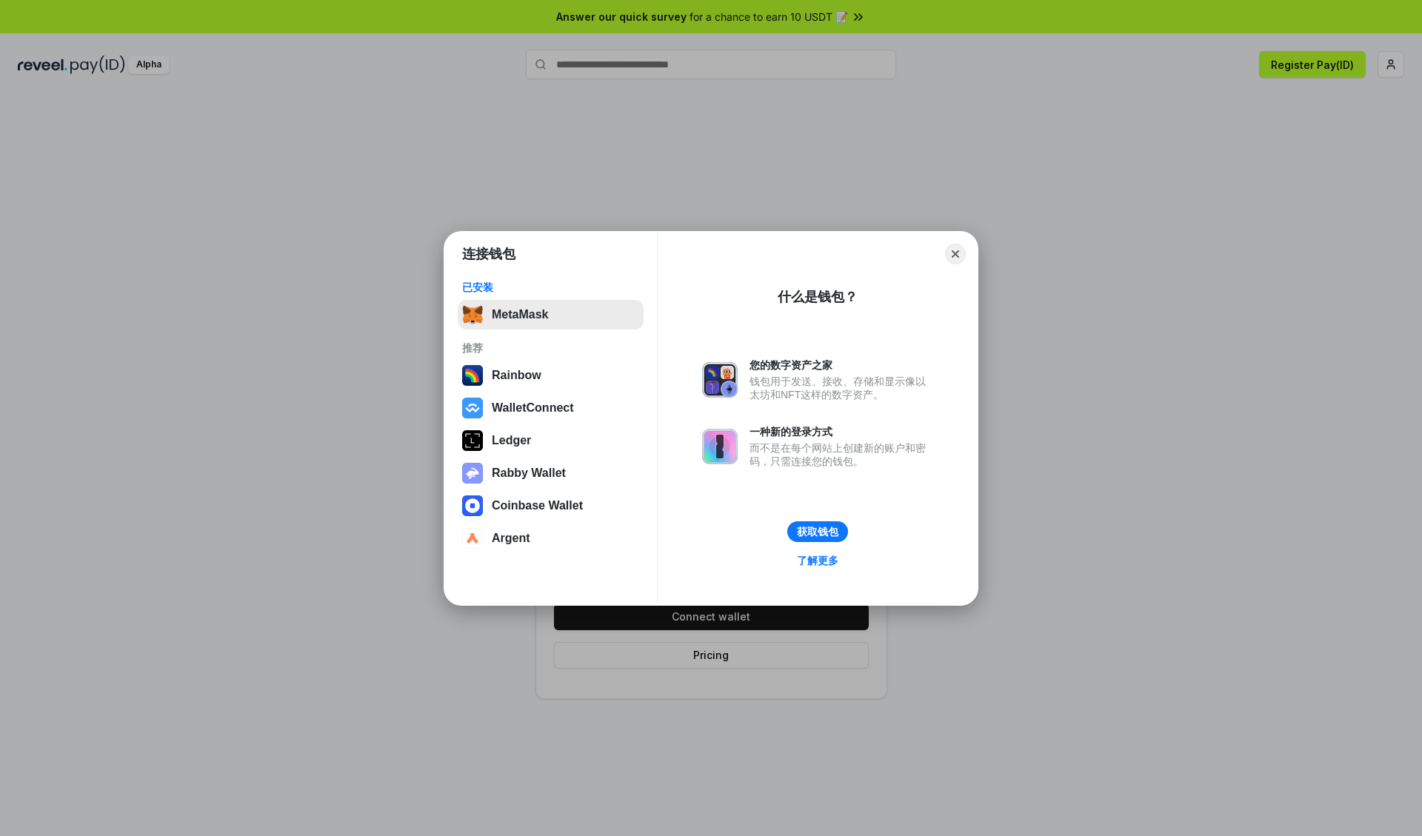 This screenshot has height=836, width=1422. What do you see at coordinates (550, 287) in the screenshot?
I see `div: 已安装` at bounding box center [550, 287].